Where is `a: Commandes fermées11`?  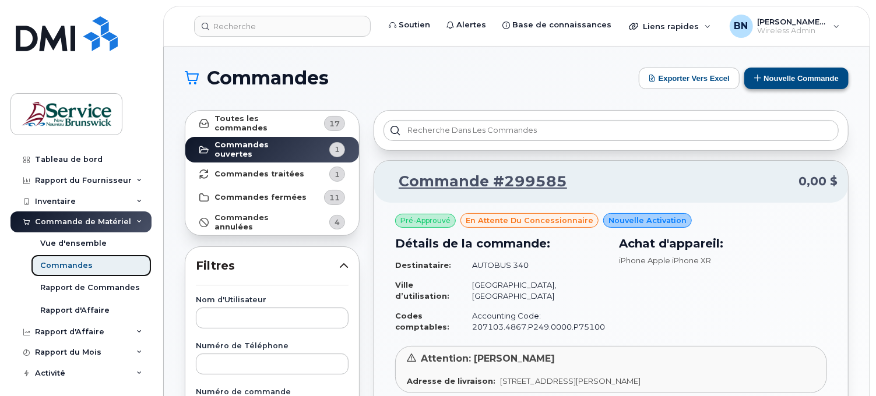 a: Commandes fermées11 is located at coordinates (272, 198).